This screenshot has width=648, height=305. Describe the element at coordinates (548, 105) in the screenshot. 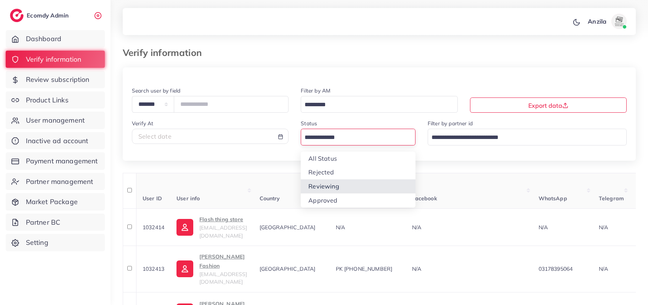

I see `button: Export data` at that location.